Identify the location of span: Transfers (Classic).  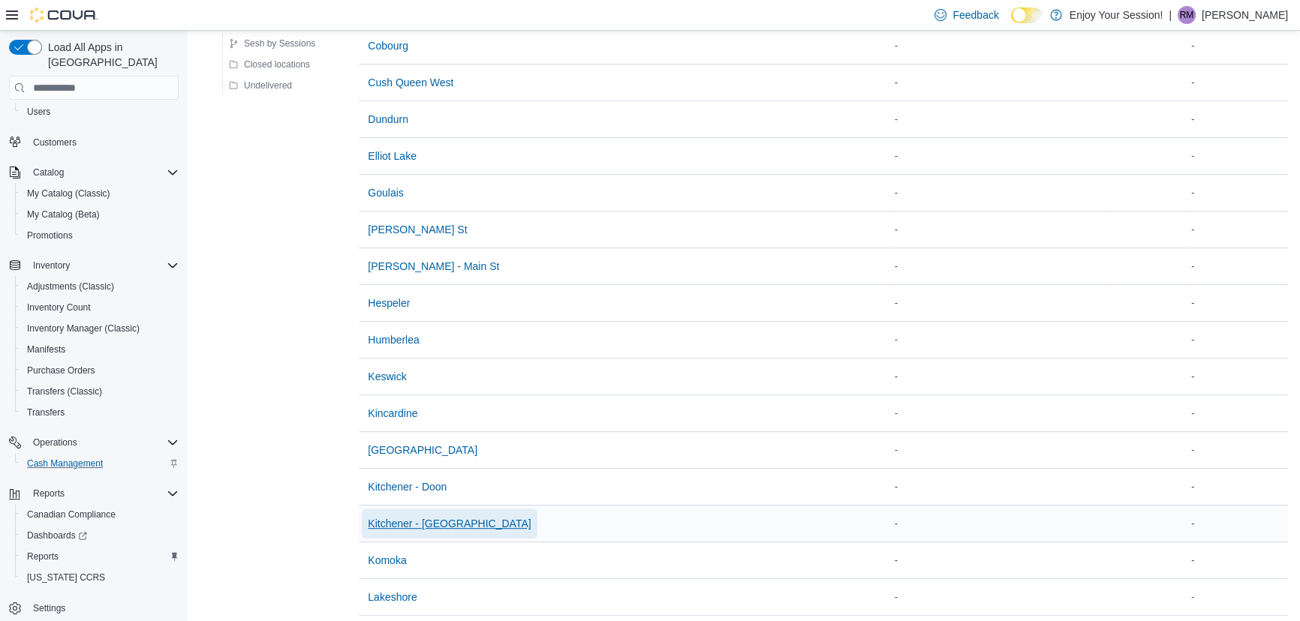
(100, 392).